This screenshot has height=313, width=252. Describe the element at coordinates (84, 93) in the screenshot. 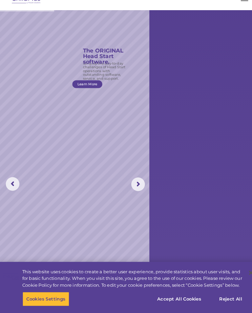

I see `a: Learn More` at that location.